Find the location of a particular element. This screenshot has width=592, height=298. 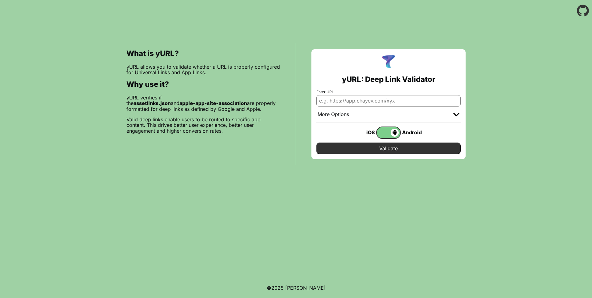

h2: What is yURL? is located at coordinates (203, 54).